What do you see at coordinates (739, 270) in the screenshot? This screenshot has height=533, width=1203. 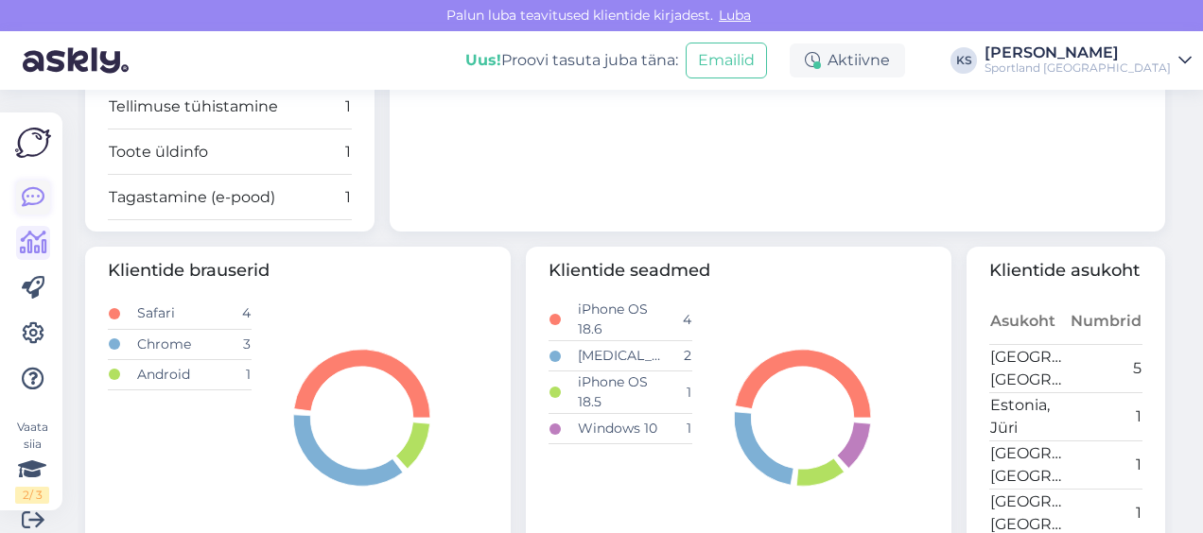 I see `span: Klientide seadmed` at bounding box center [739, 270].